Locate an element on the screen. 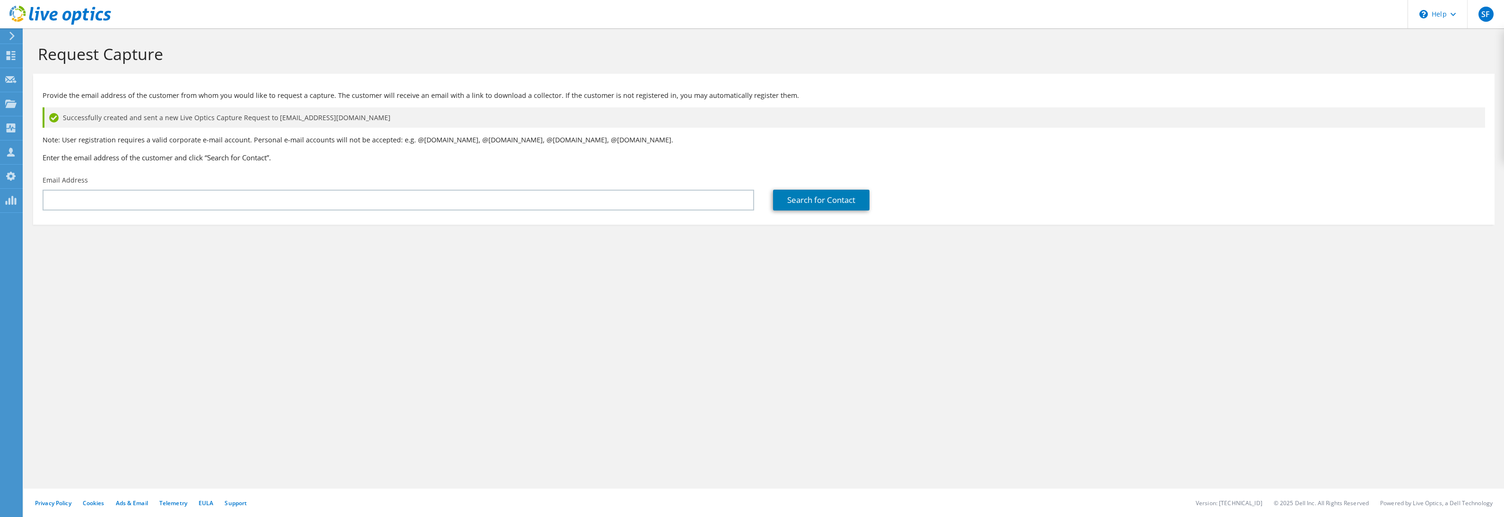 Image resolution: width=1504 pixels, height=517 pixels. p: Provide the email address of the customer from whom you would like to request a capture. The cust... is located at coordinates (764, 96).